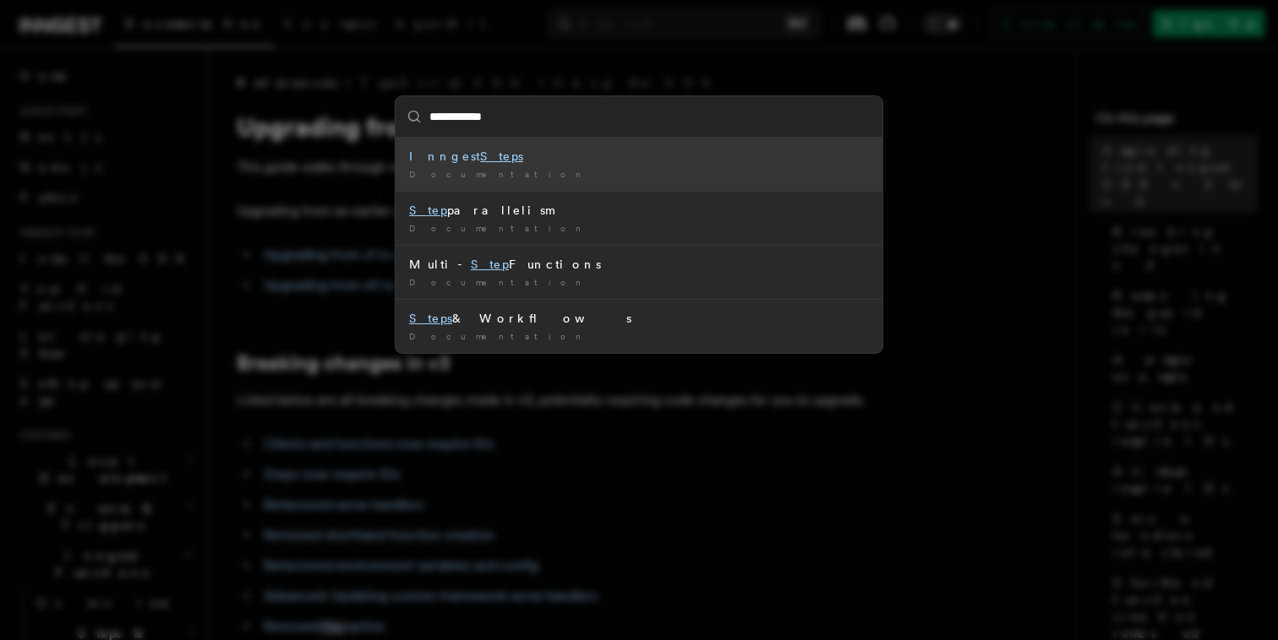 The width and height of the screenshot is (1278, 640). I want to click on div: Inngest, so click(639, 156).